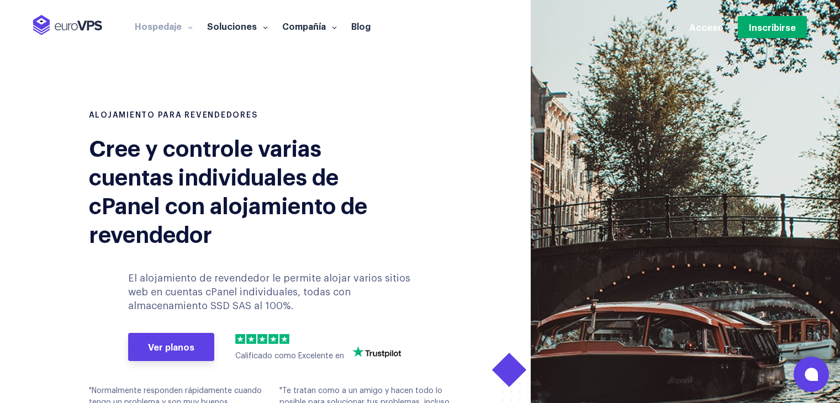 Image resolution: width=840 pixels, height=403 pixels. Describe the element at coordinates (811, 374) in the screenshot. I see `button: Open chat window` at that location.